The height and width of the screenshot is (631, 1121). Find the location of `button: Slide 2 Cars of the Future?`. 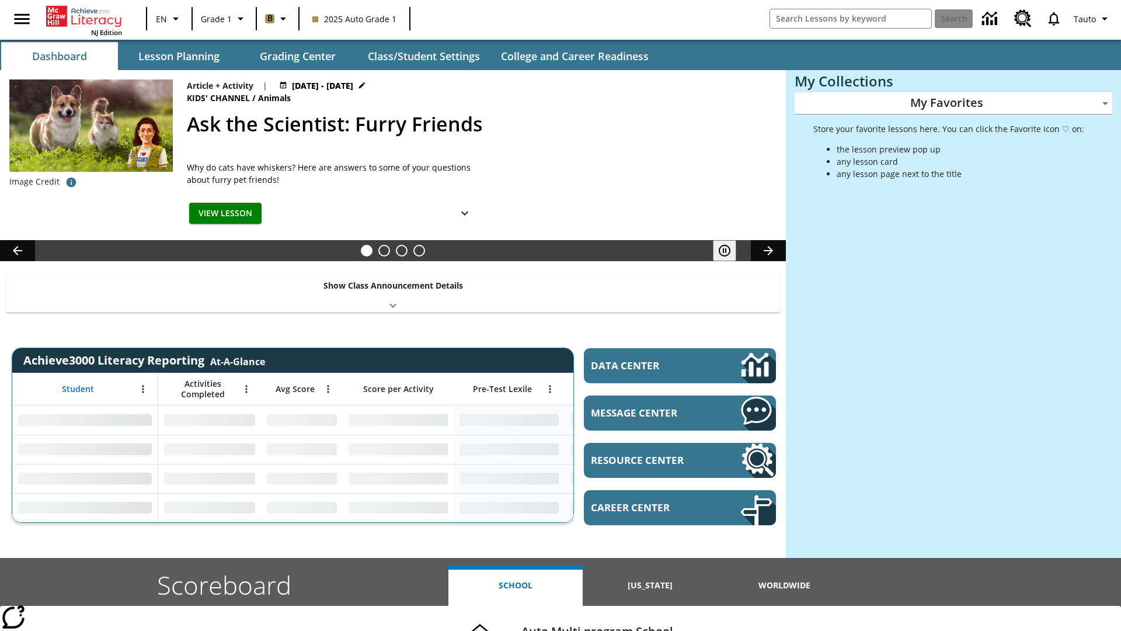

button: Slide 2 Cars of the Future? is located at coordinates (384, 251).